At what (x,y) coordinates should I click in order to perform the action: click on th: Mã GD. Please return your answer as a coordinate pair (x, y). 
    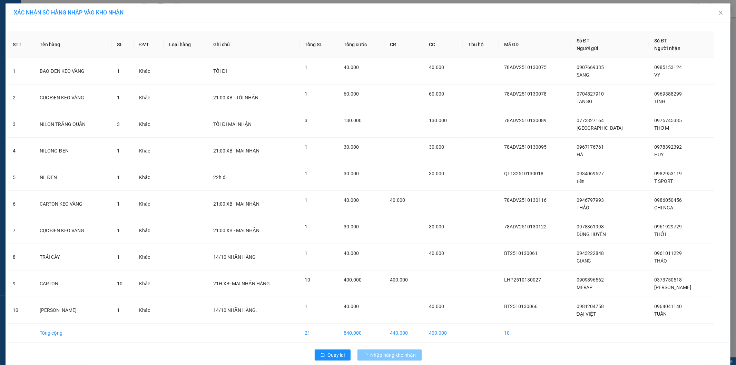
    Looking at the image, I should click on (535, 45).